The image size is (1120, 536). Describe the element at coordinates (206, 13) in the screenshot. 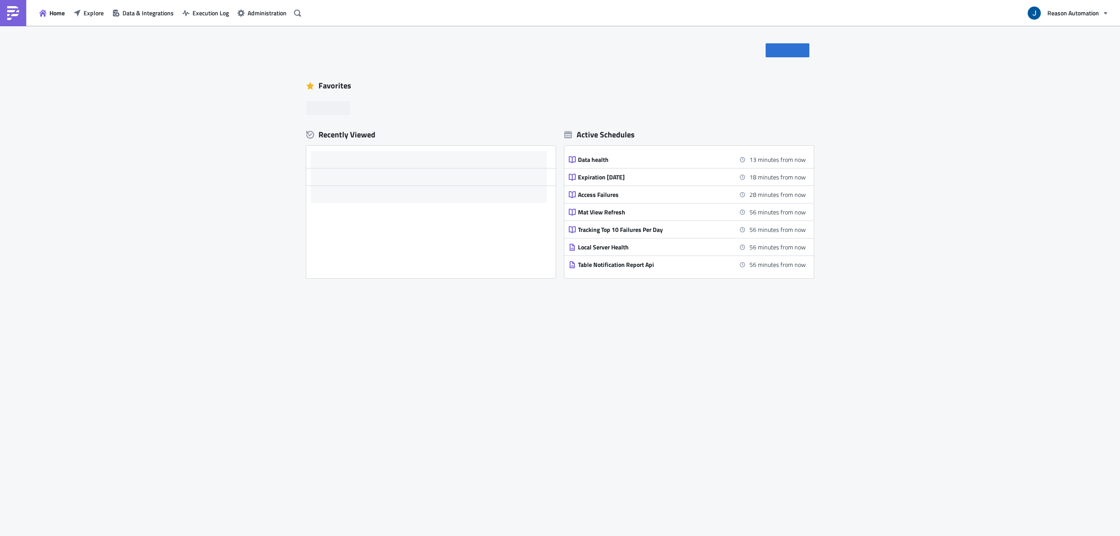

I see `button: Execution Log` at that location.